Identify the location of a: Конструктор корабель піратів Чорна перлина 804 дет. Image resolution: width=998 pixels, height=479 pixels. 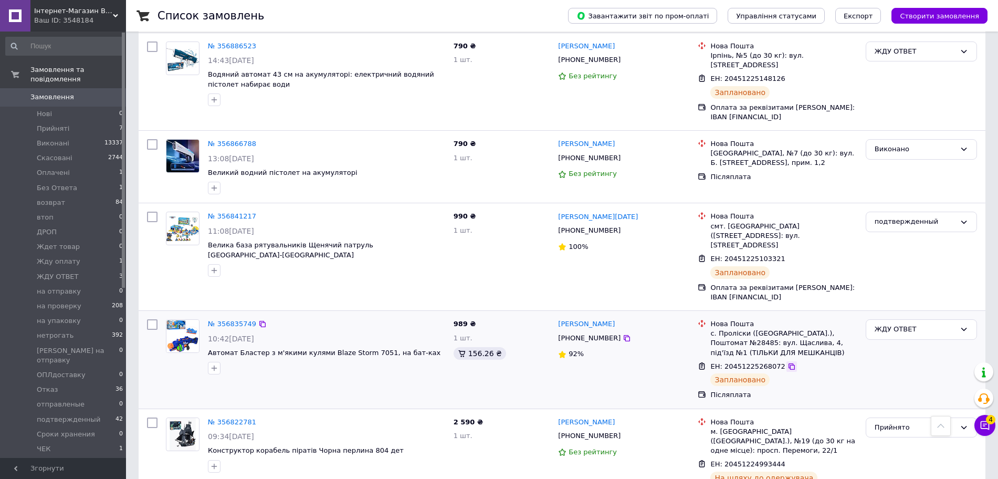
(305, 450).